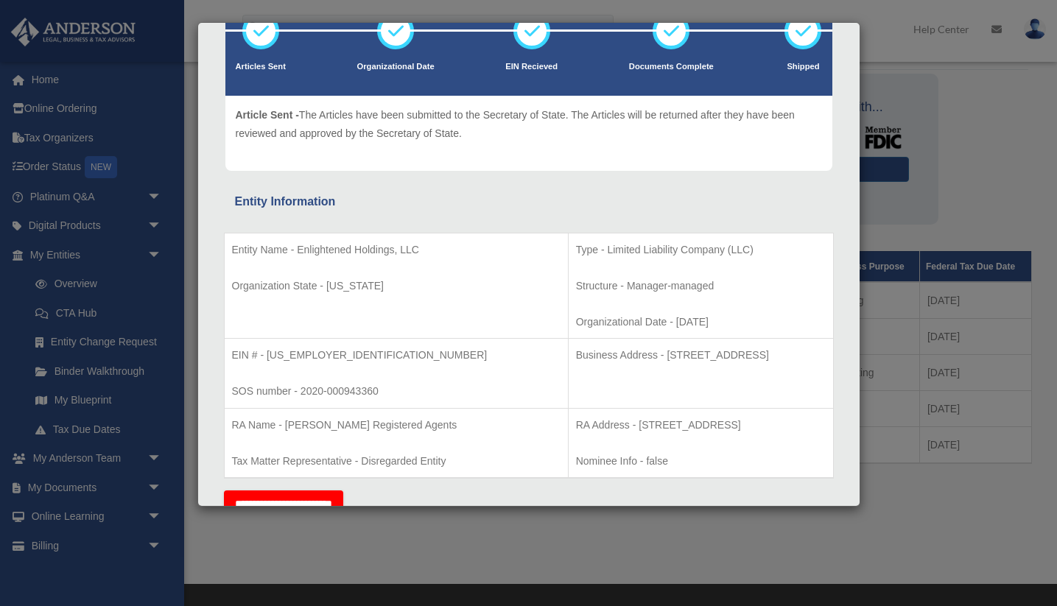  I want to click on p: Structure - Manager-managed, so click(701, 286).